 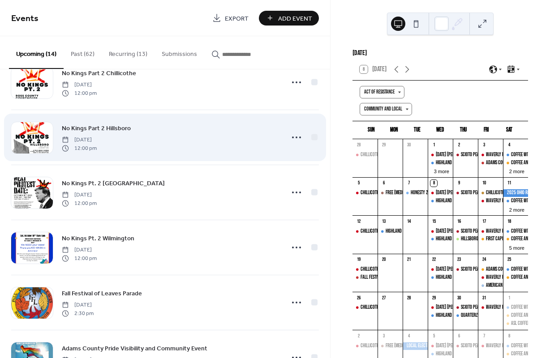 I want to click on div: 17, so click(x=483, y=221).